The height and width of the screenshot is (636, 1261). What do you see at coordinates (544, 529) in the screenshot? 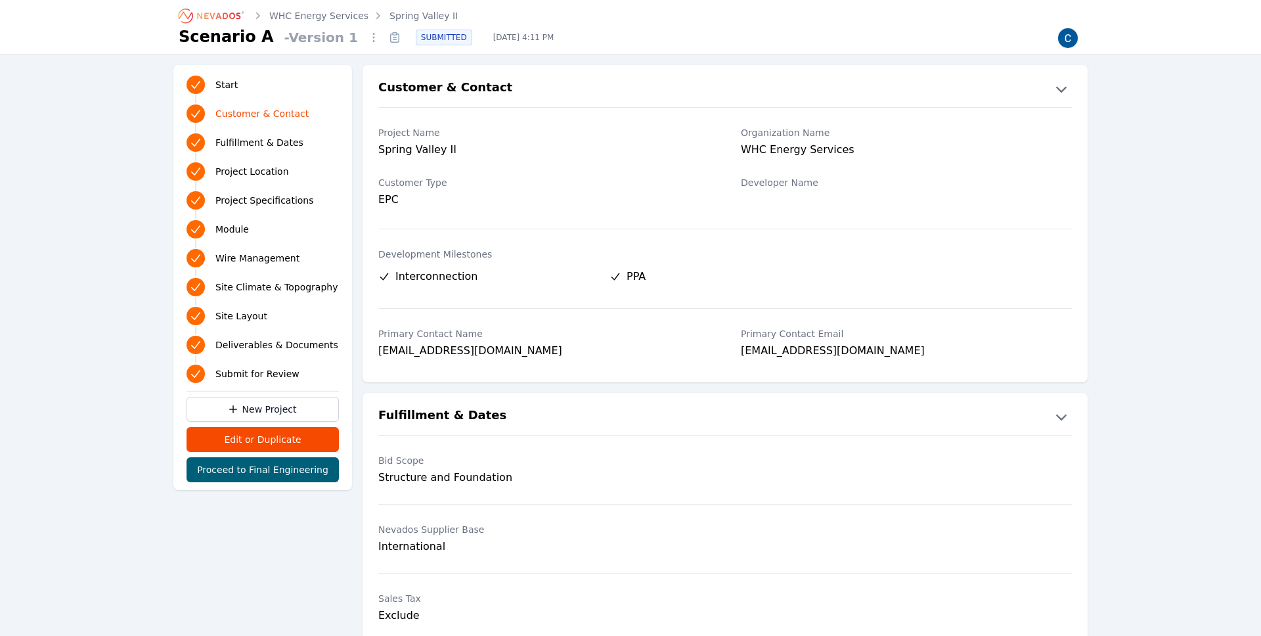
I see `label: Nevados Supplier Base` at bounding box center [544, 529].